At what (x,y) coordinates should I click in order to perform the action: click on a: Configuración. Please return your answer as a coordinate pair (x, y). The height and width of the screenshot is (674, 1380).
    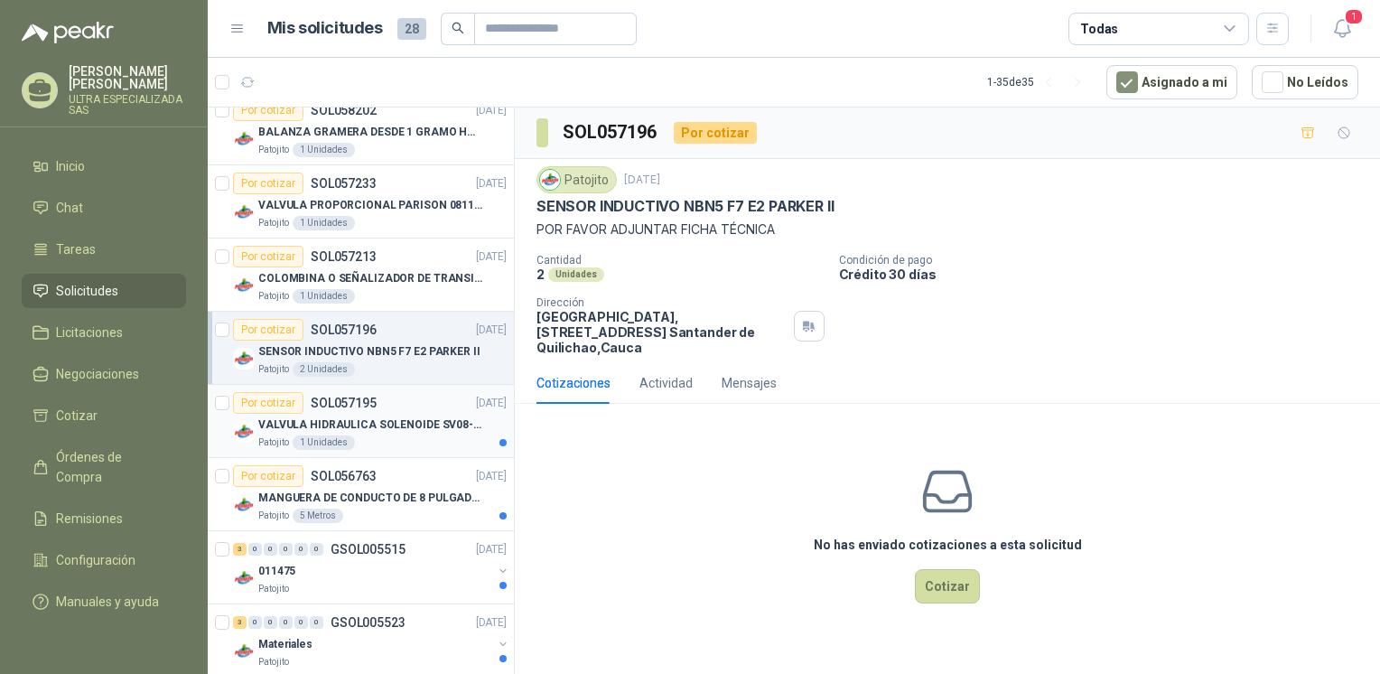
    Looking at the image, I should click on (104, 560).